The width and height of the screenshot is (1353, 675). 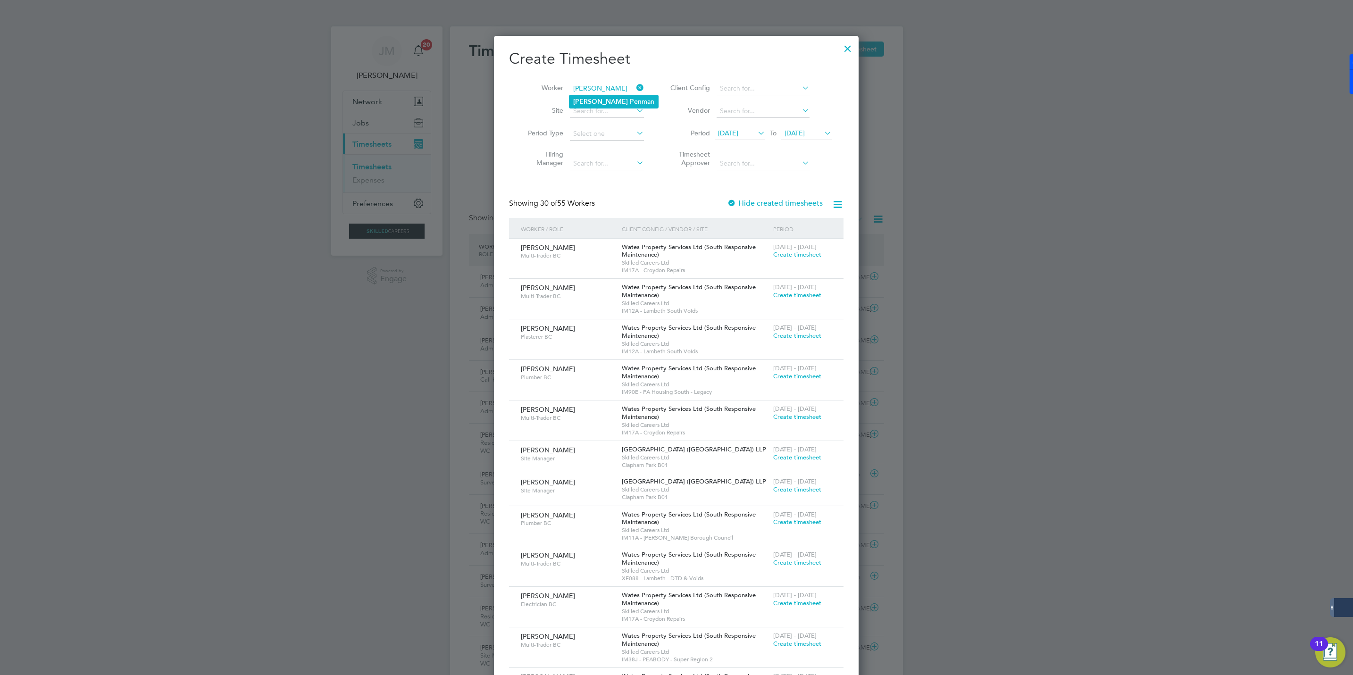 What do you see at coordinates (542, 110) in the screenshot?
I see `label: Site` at bounding box center [542, 110].